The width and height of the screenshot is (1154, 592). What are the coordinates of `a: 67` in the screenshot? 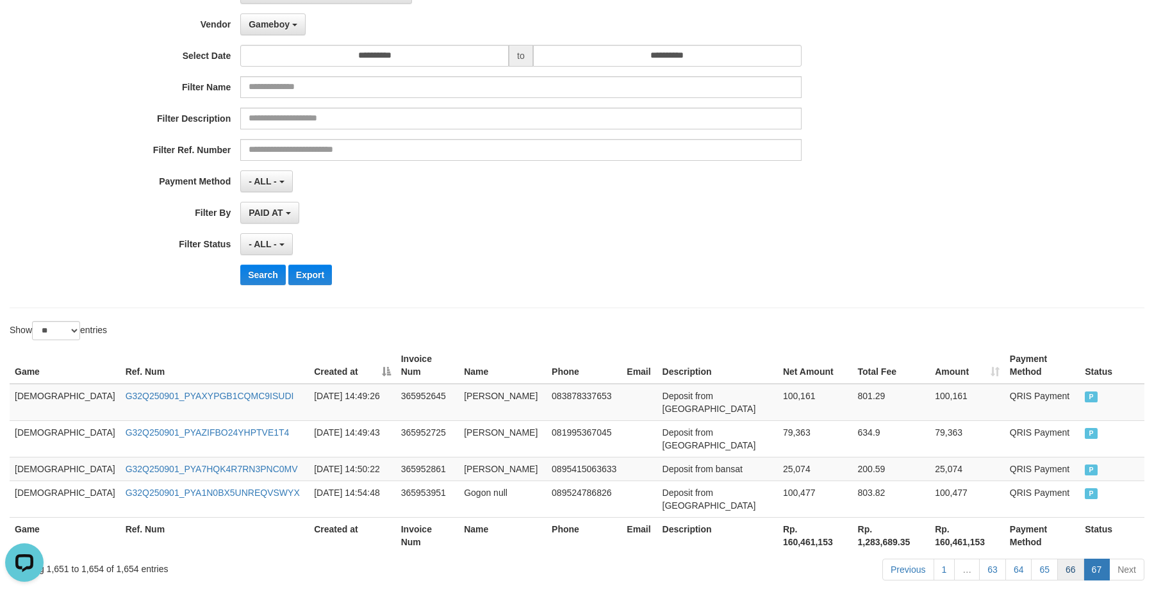 It's located at (1097, 570).